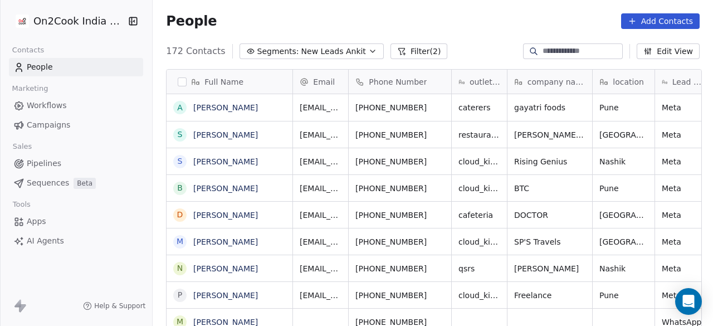  I want to click on span: company name, so click(556, 82).